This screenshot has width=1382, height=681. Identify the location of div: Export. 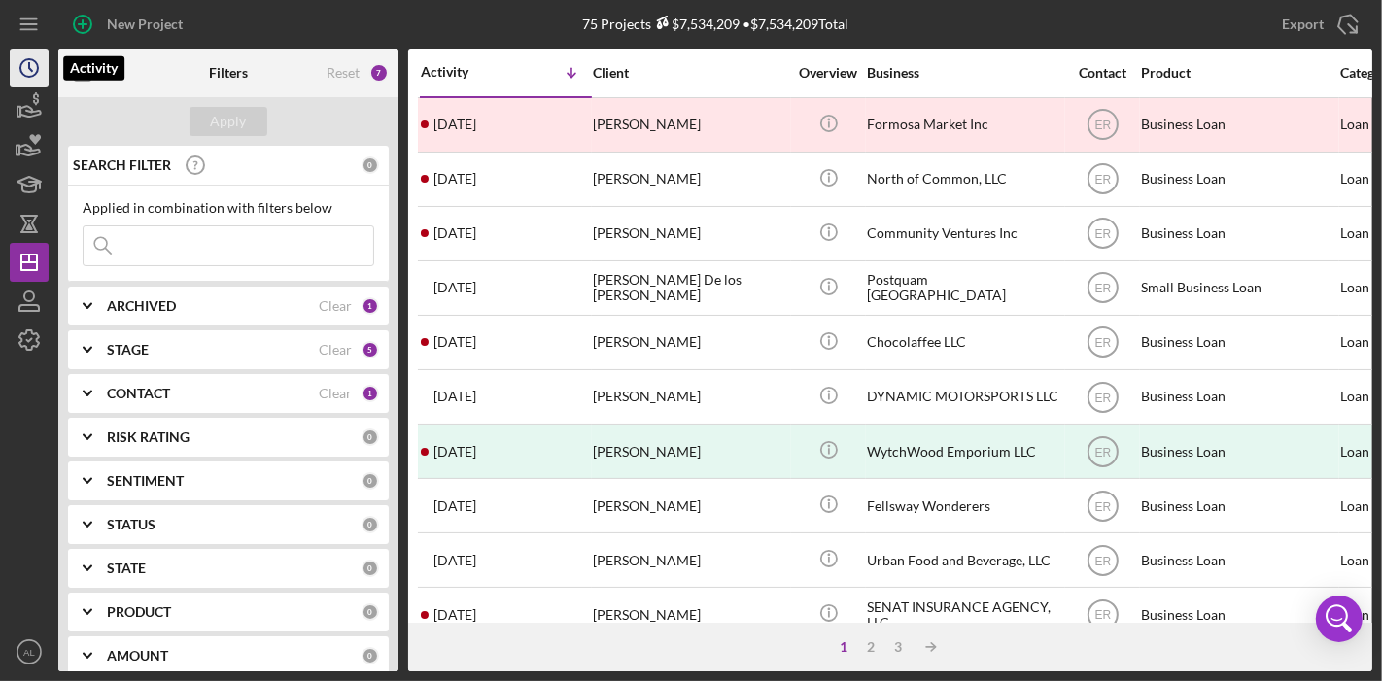
(1302, 24).